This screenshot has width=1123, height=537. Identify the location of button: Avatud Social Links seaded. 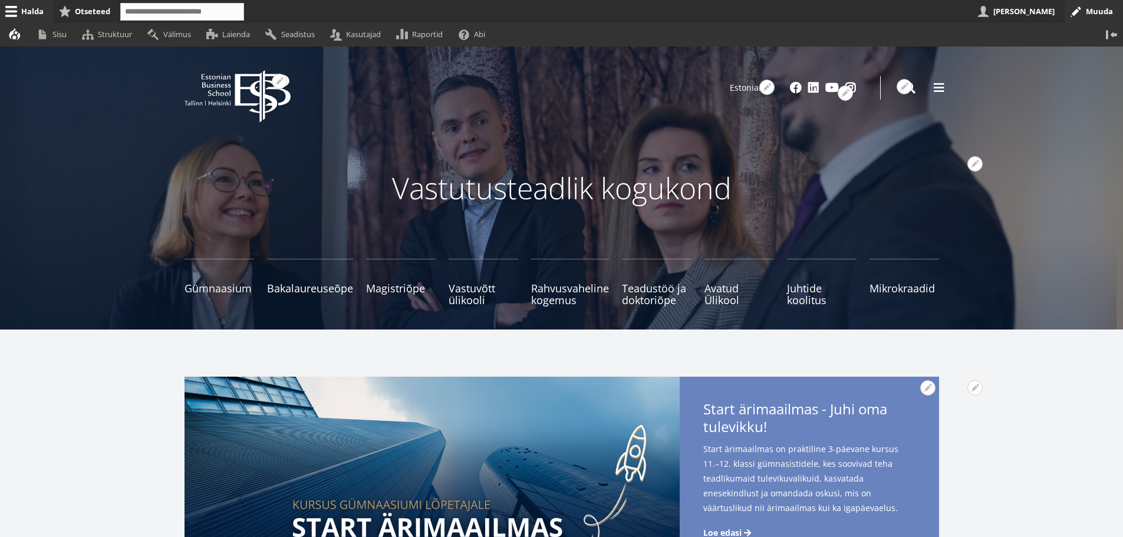
(845, 93).